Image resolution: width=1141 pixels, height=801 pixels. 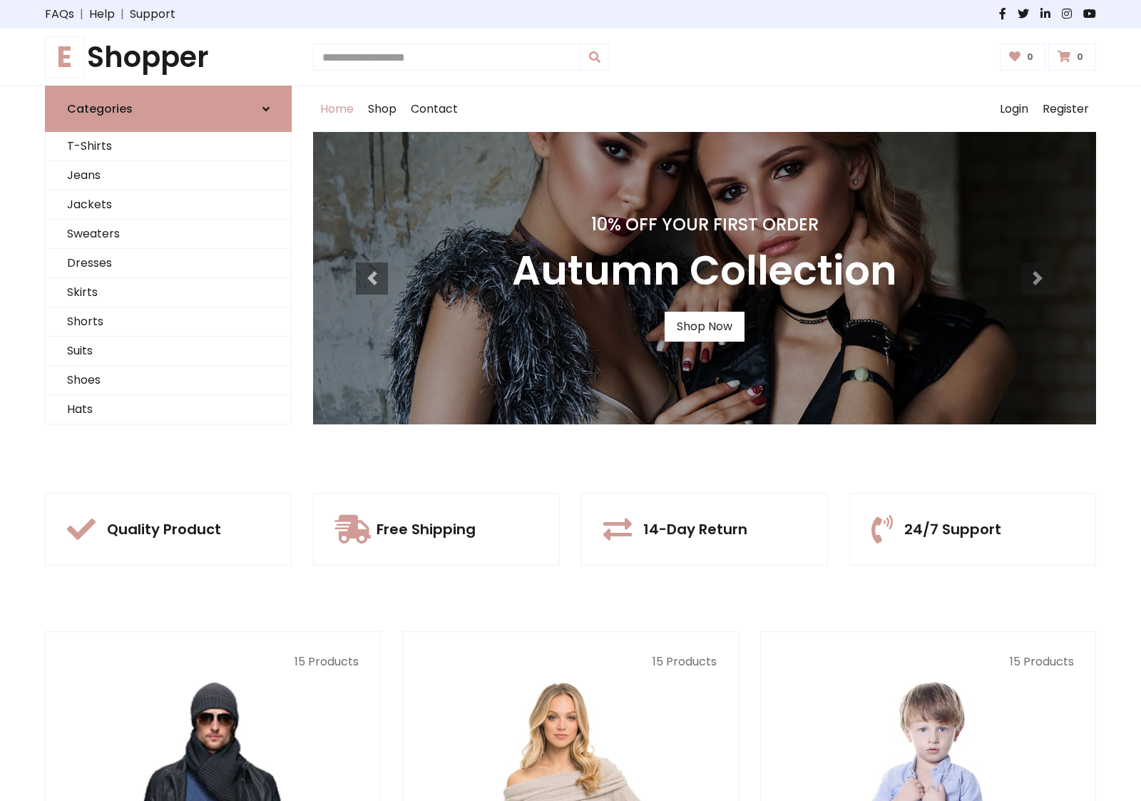 What do you see at coordinates (59, 14) in the screenshot?
I see `a: FAQs` at bounding box center [59, 14].